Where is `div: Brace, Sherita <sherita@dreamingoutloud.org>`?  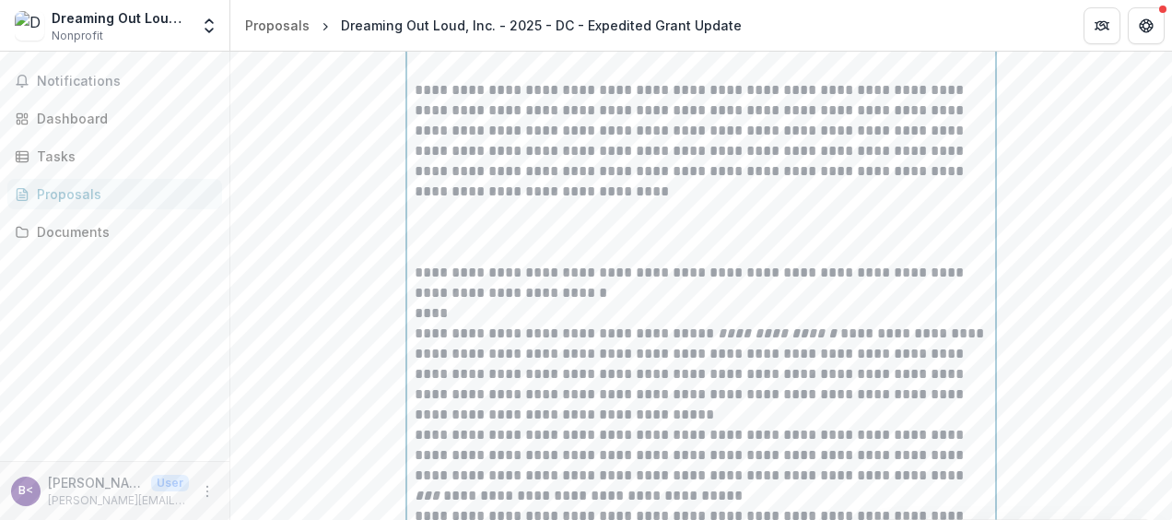
div: Brace, Sherita <sherita@dreamingoutloud.org> is located at coordinates (26, 490).